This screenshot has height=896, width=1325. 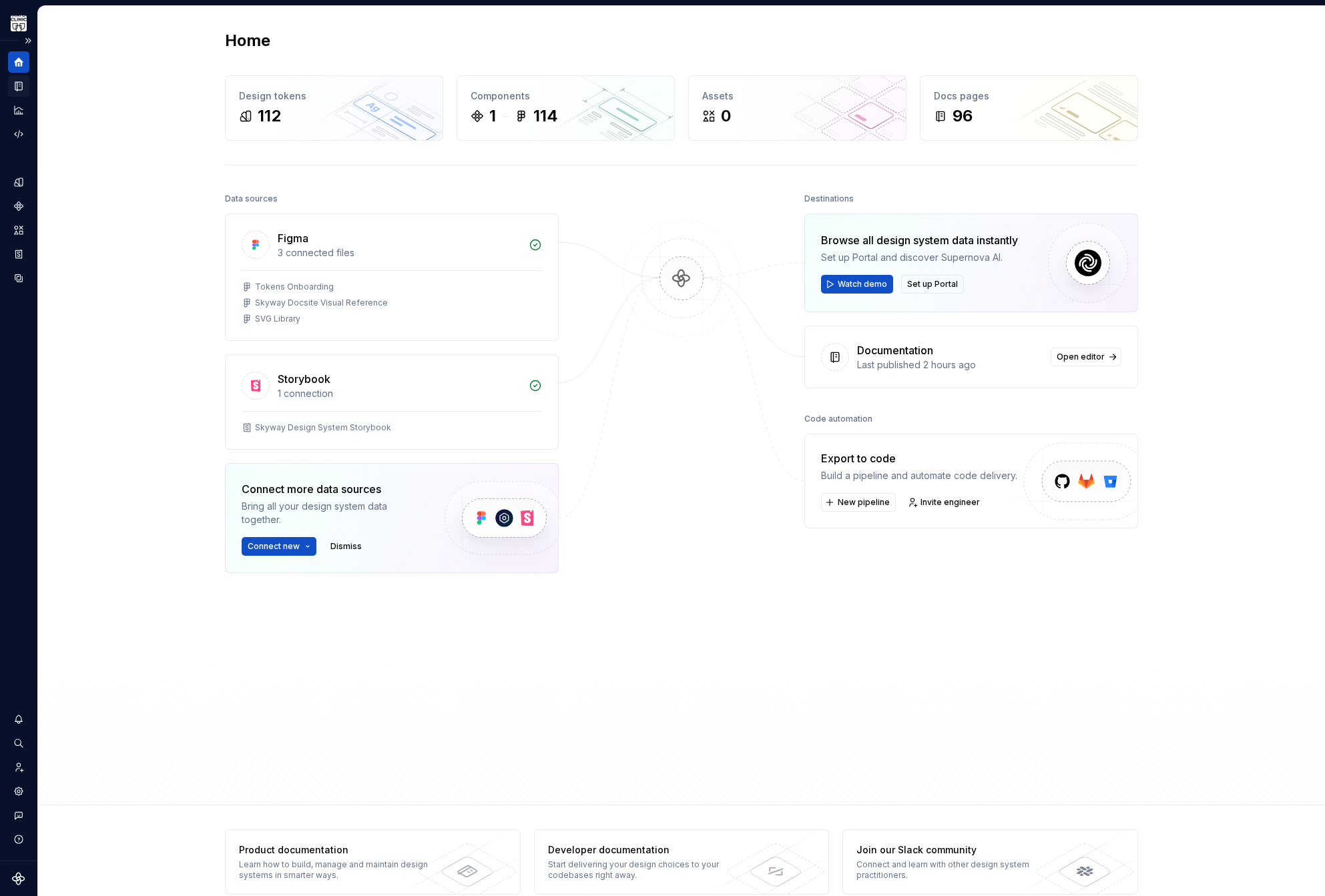 I want to click on button: Notifications, so click(x=19, y=719).